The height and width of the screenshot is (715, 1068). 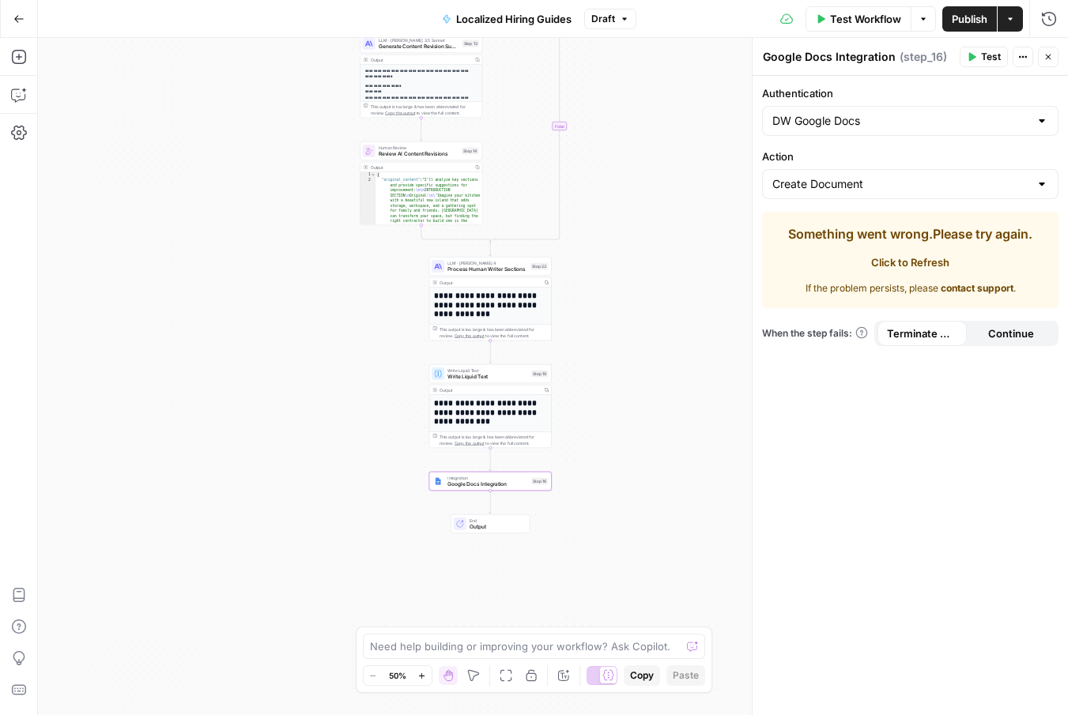 What do you see at coordinates (829, 57) in the screenshot?
I see `textarea: Google Docs Integration` at bounding box center [829, 57].